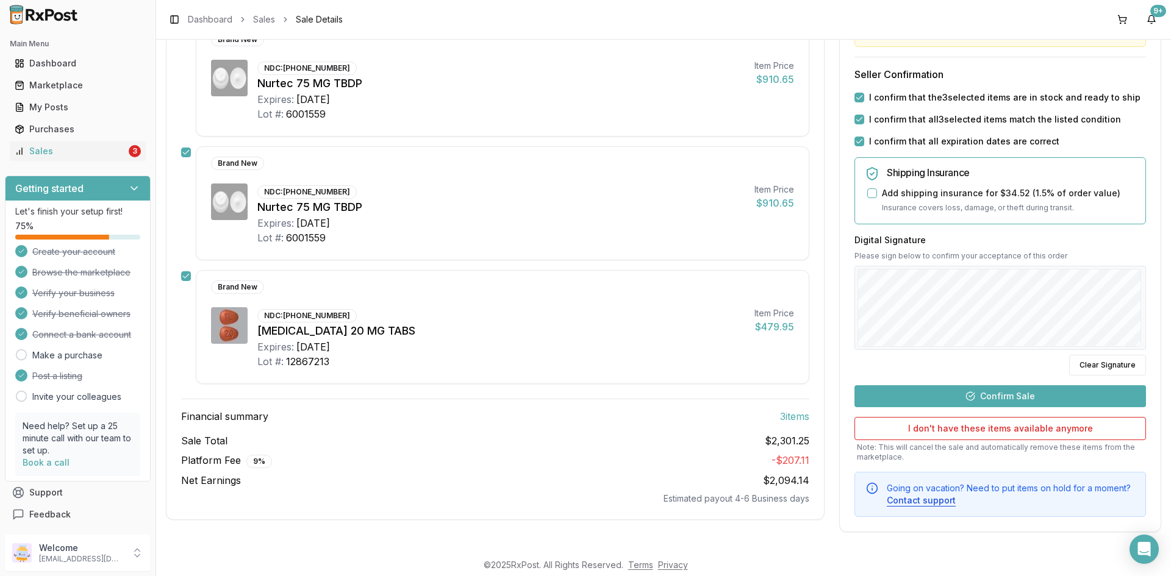  What do you see at coordinates (259, 462) in the screenshot?
I see `div: 9 %` at bounding box center [259, 462].